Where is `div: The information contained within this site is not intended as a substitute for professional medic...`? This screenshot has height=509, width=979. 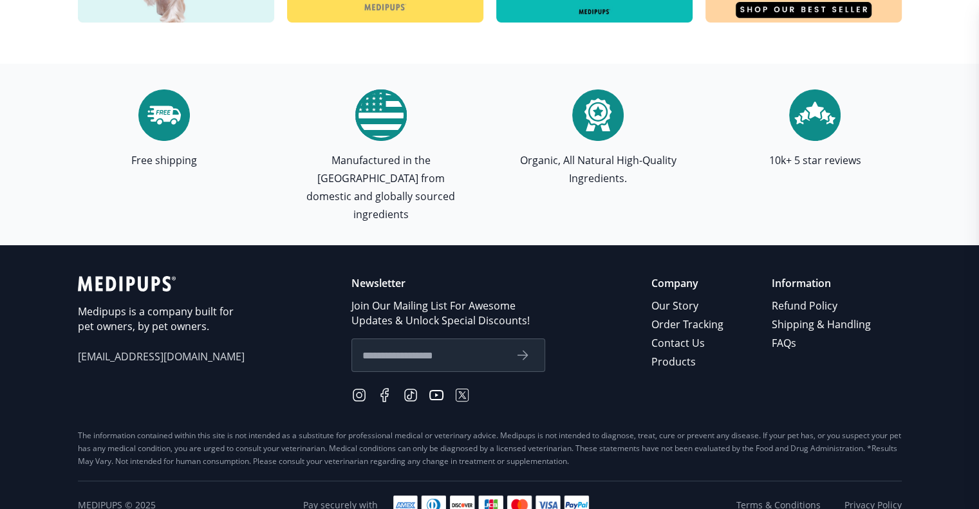 div: The information contained within this site is not intended as a substitute for professional medic... is located at coordinates (490, 449).